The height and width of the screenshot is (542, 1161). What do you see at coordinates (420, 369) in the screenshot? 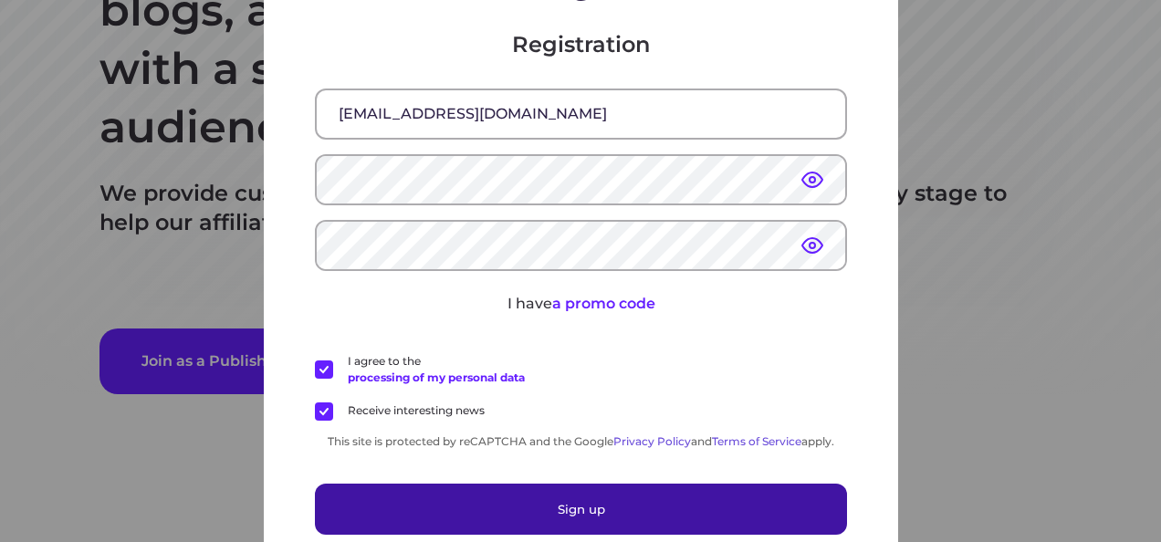
I see `label: I agree to the` at bounding box center [420, 369].